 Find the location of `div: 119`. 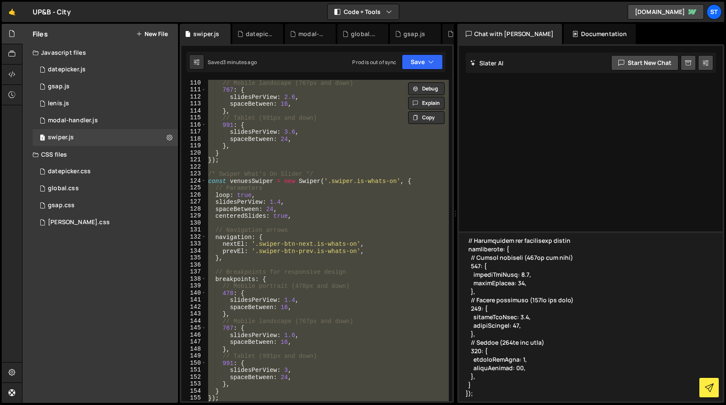

div: 119 is located at coordinates (194, 145).